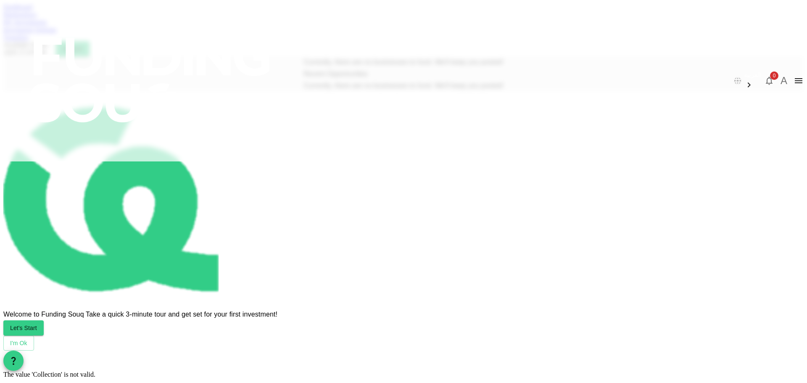 Image resolution: width=807 pixels, height=383 pixels. What do you see at coordinates (775, 76) in the screenshot?
I see `span: 0` at bounding box center [775, 76].